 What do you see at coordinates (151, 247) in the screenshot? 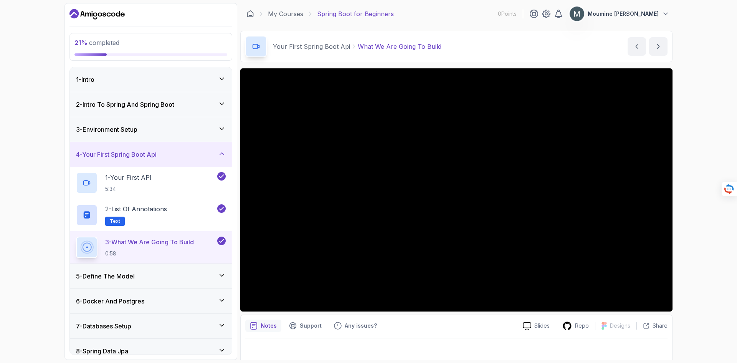
I see `button: 3-What We Are Going To Build0:58` at bounding box center [151, 247].